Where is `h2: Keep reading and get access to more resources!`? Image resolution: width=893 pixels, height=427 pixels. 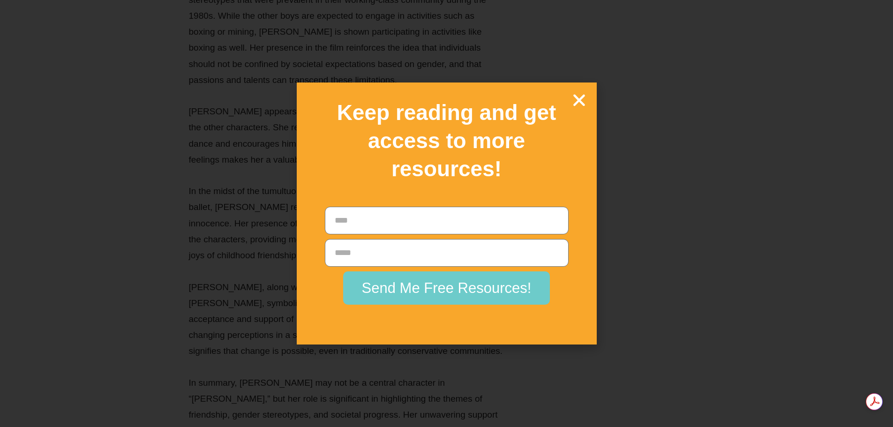 h2: Keep reading and get access to more resources! is located at coordinates (447, 141).